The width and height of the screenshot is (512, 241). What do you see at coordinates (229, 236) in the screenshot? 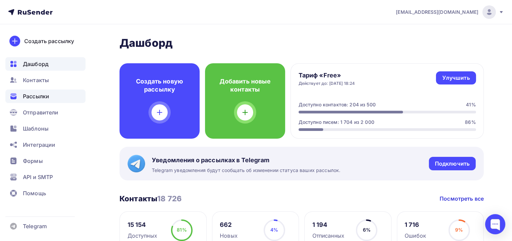
I see `div: Новых` at bounding box center [229, 236].